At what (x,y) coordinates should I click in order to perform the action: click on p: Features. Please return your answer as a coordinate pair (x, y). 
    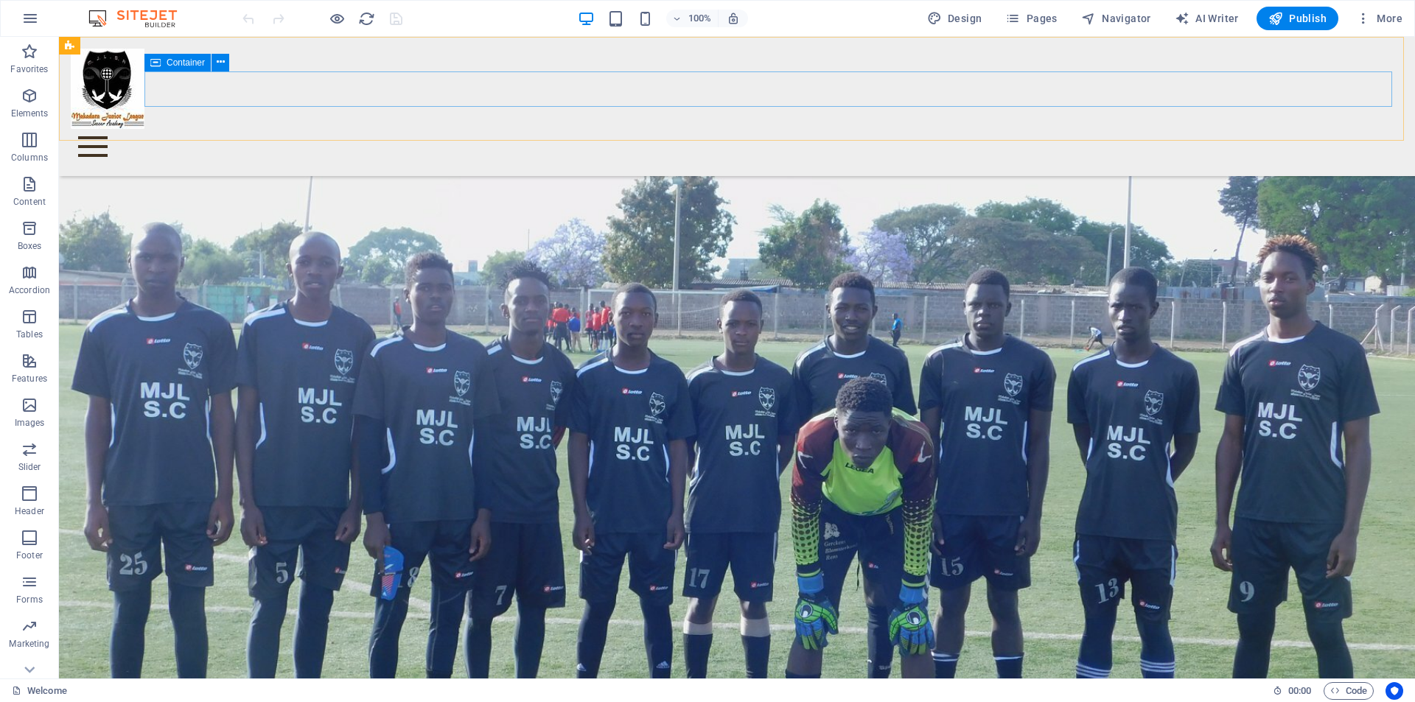
    Looking at the image, I should click on (29, 379).